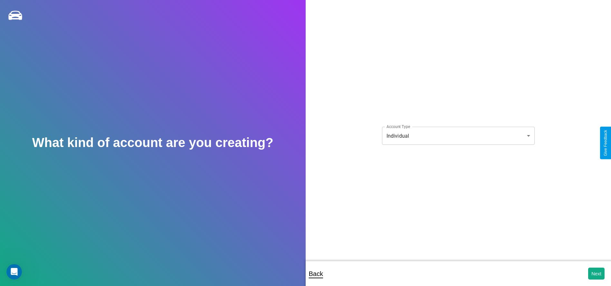 The height and width of the screenshot is (286, 611). Describe the element at coordinates (398, 126) in the screenshot. I see `label: Account Type` at that location.